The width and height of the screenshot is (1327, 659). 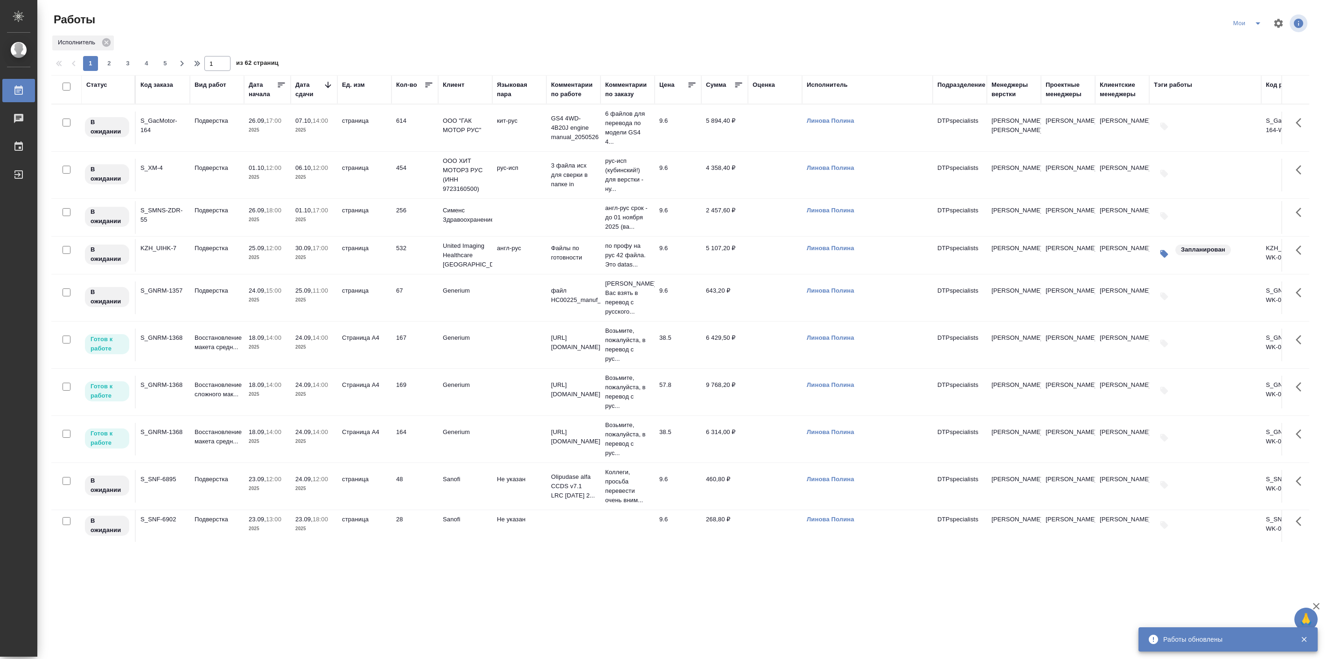 What do you see at coordinates (627, 255) in the screenshot?
I see `p: по профу на рус 42 файла. Это datas...` at bounding box center [627, 255].